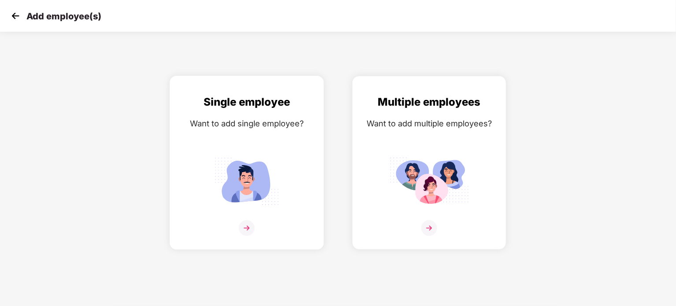  What do you see at coordinates (247, 181) in the screenshot?
I see `img: svg+xml;base64,PHN2ZyB4bWxucz0iaHR0cDovL3d3dy53My5vcmcvMjAwMC9zdmciIGlkPSJTaW5nbGVfZW1wbG95ZWUiIH...` at bounding box center [247, 181].